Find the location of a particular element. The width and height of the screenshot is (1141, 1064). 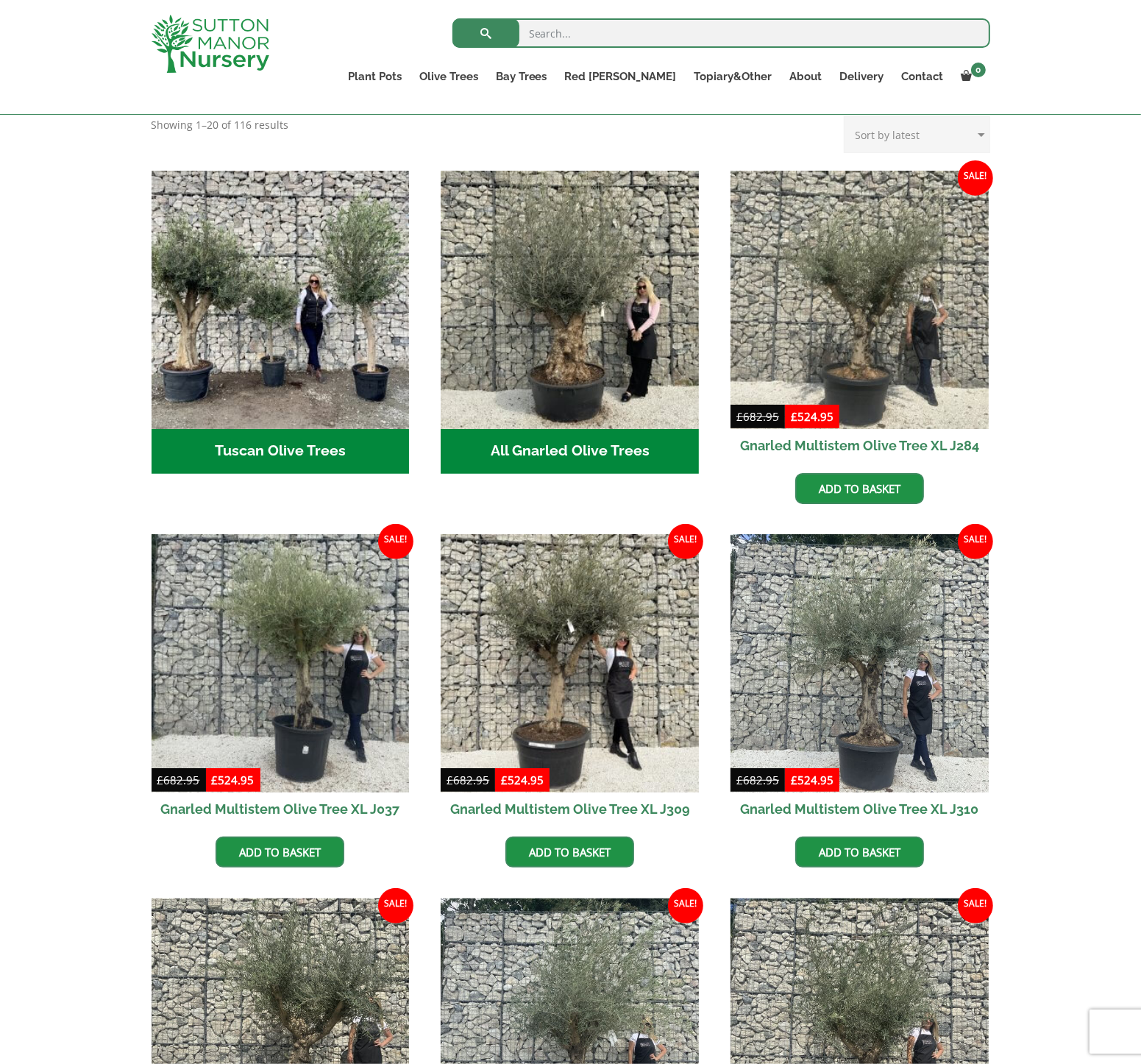

a: Visit product category All Gnarled Olive Trees is located at coordinates (570, 322).